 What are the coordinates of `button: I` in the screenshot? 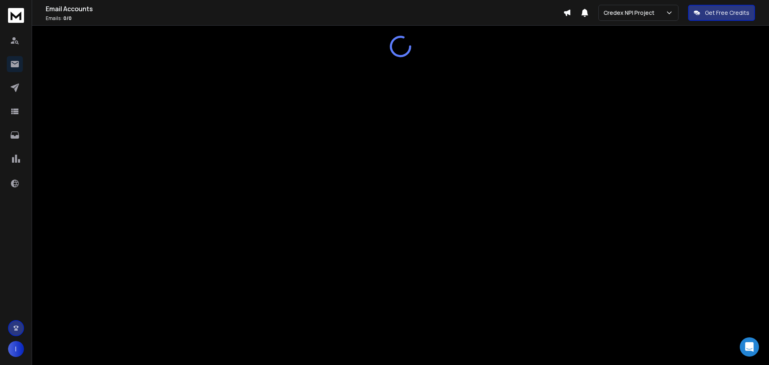 It's located at (16, 349).